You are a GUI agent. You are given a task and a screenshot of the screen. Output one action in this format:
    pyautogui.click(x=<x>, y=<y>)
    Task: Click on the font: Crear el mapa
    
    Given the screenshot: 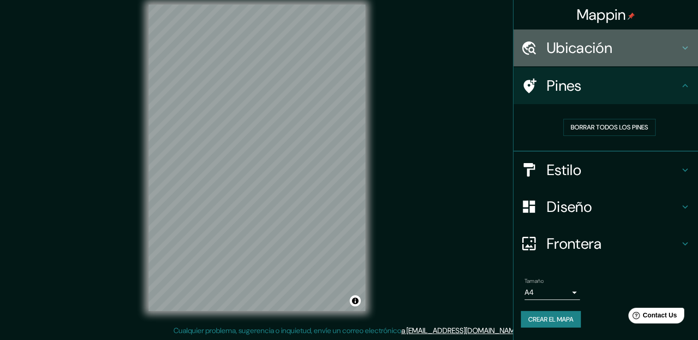 What is the action you would take?
    pyautogui.click(x=551, y=320)
    